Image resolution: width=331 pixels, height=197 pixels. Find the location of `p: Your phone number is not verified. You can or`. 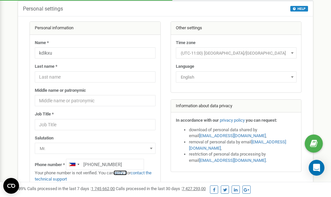

p: Your phone number is not verified. You can or is located at coordinates (95, 176).